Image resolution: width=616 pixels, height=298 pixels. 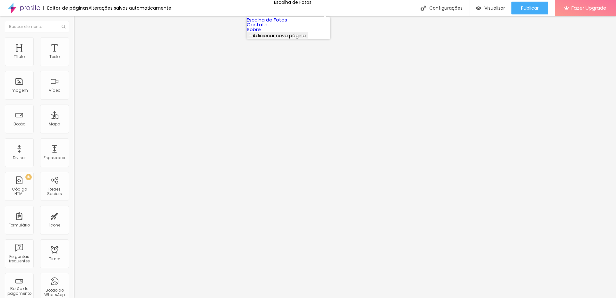 What do you see at coordinates (589, 8) in the screenshot?
I see `span: Fazer Upgrade` at bounding box center [589, 8].